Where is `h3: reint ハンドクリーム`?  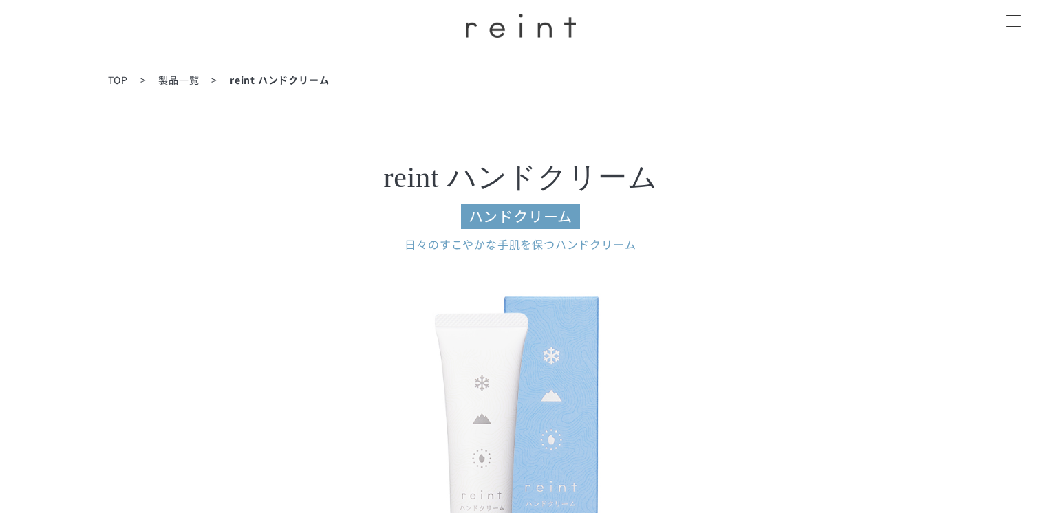 h3: reint ハンドクリーム is located at coordinates (521, 196).